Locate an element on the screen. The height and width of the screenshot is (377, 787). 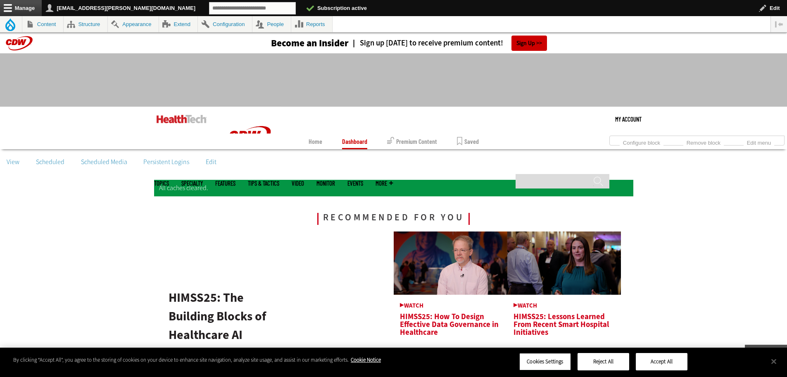
span: Topics is located at coordinates (161, 183).